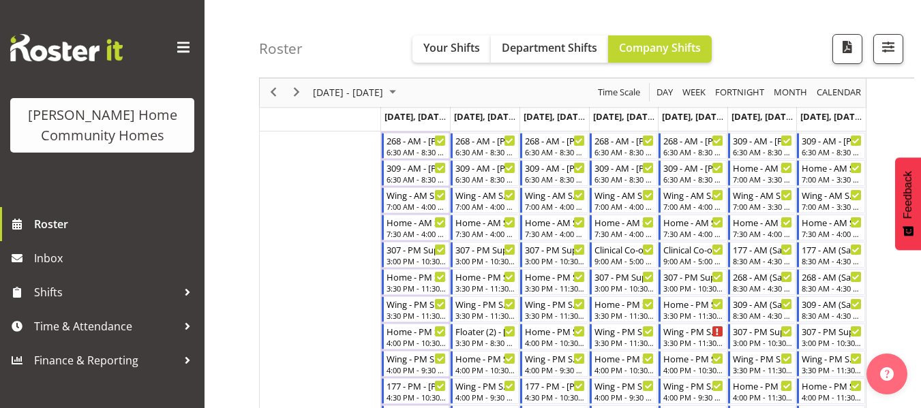  Describe the element at coordinates (762, 364) in the screenshot. I see `div: Support Worker"s event - Wing - PM Support 1 - Janeth Sison Begin From Saturday, November 1, 2025...` at that location.